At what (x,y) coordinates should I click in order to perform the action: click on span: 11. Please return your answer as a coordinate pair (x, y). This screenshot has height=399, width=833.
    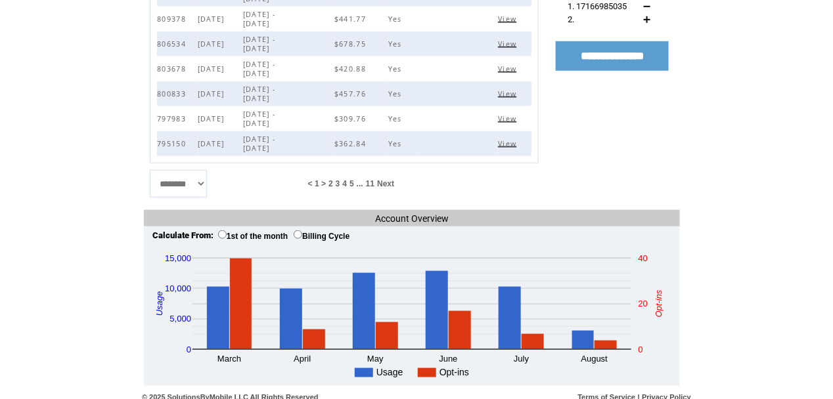
    Looking at the image, I should click on (370, 184).